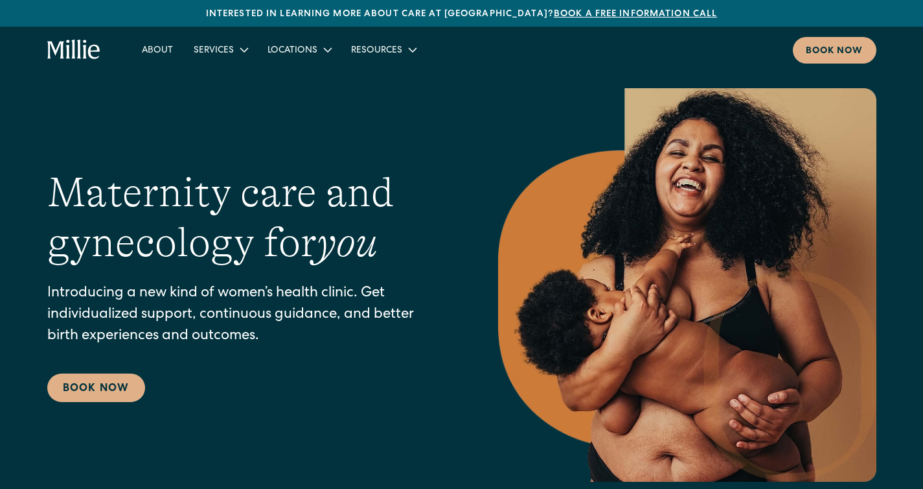  Describe the element at coordinates (157, 49) in the screenshot. I see `a: About` at that location.